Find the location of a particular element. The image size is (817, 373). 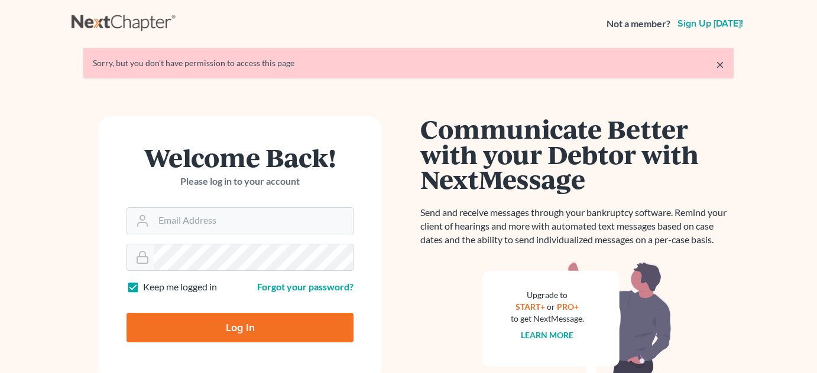

input: Email Address is located at coordinates (253, 221).